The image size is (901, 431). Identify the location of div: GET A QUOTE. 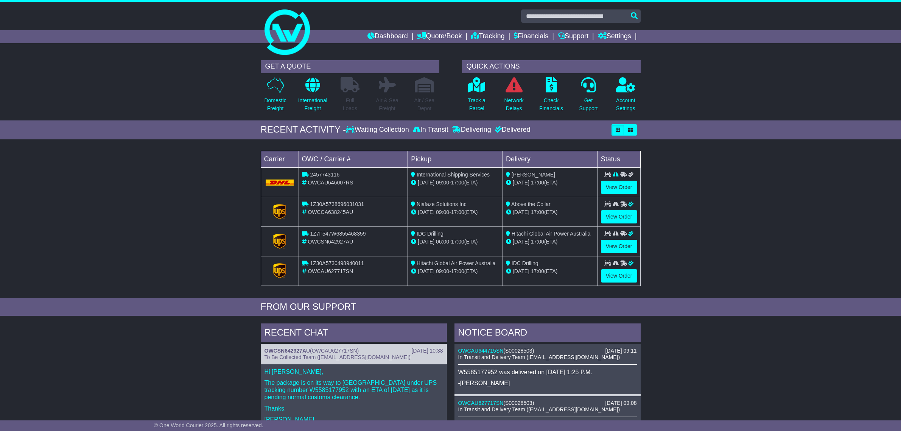
(350, 67).